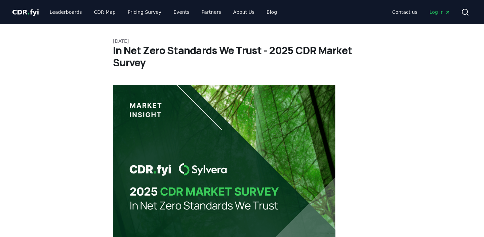 The width and height of the screenshot is (484, 237). Describe the element at coordinates (244, 12) in the screenshot. I see `a: About Us` at that location.